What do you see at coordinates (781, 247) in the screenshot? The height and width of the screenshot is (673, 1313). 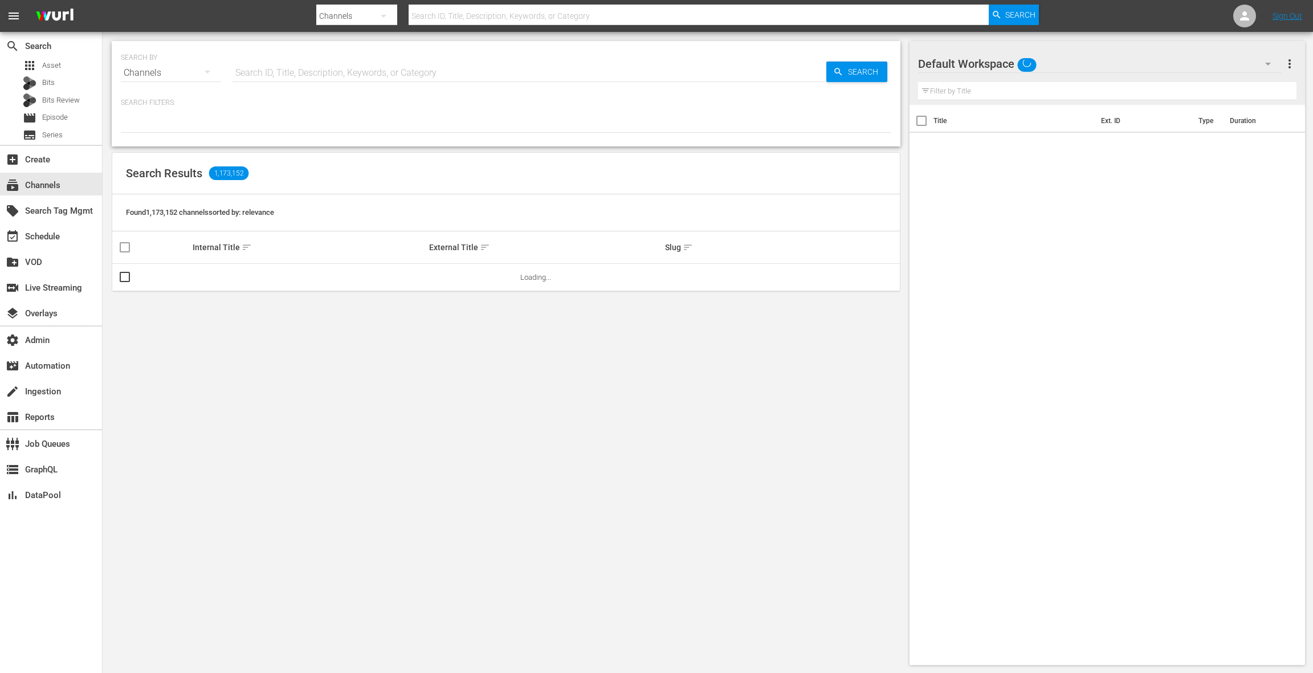 I see `div: Slug` at bounding box center [781, 247].